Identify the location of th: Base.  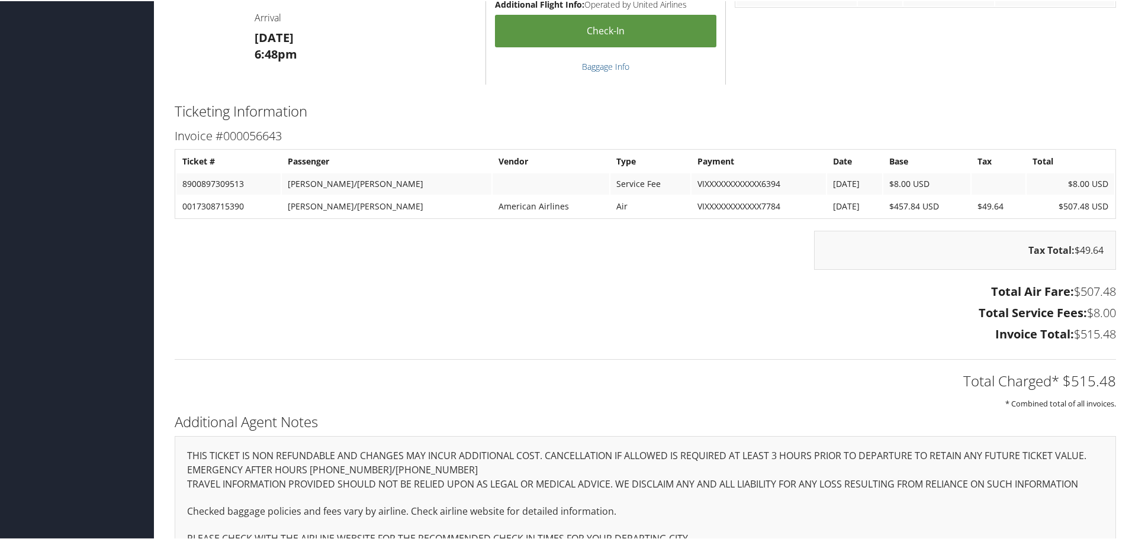
(927, 160).